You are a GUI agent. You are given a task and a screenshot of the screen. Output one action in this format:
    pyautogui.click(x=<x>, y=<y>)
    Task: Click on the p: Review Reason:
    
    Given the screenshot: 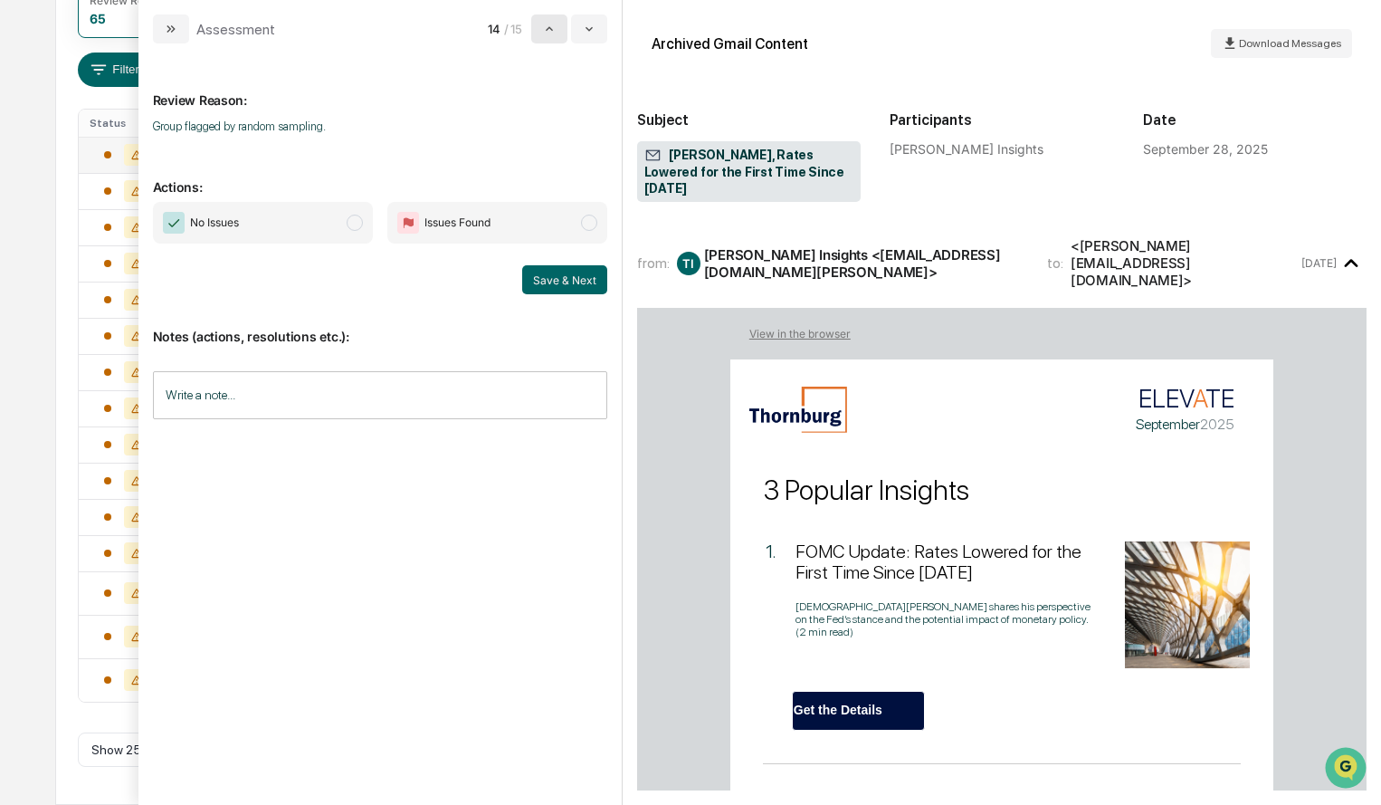 What is the action you would take?
    pyautogui.click(x=380, y=89)
    